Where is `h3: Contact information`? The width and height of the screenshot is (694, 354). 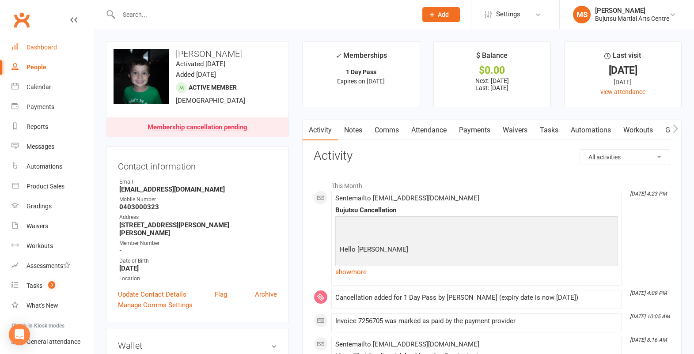
h3: Contact information is located at coordinates (197, 165).